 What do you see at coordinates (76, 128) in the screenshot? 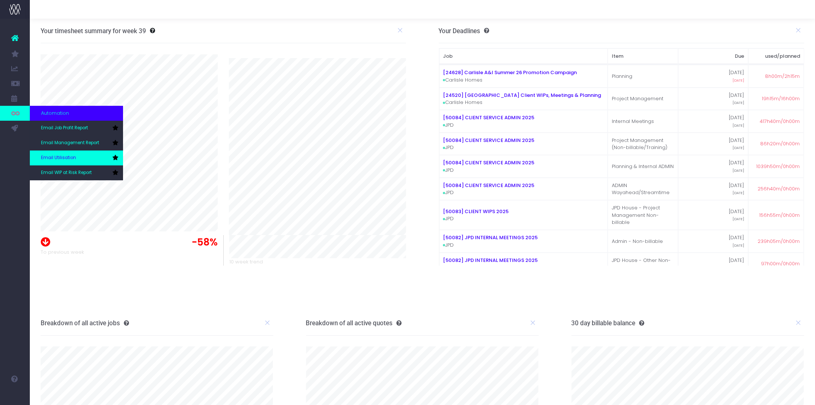
I see `a: Email Job Profit Report` at bounding box center [76, 128].